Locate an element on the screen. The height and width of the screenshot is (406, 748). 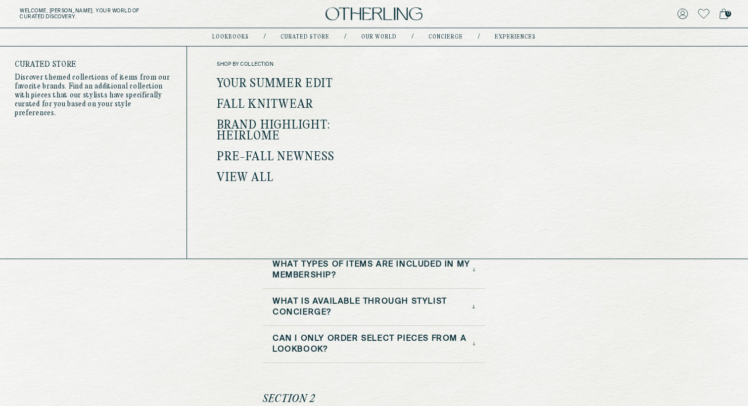
a: Your Summer Edit is located at coordinates (275, 84).